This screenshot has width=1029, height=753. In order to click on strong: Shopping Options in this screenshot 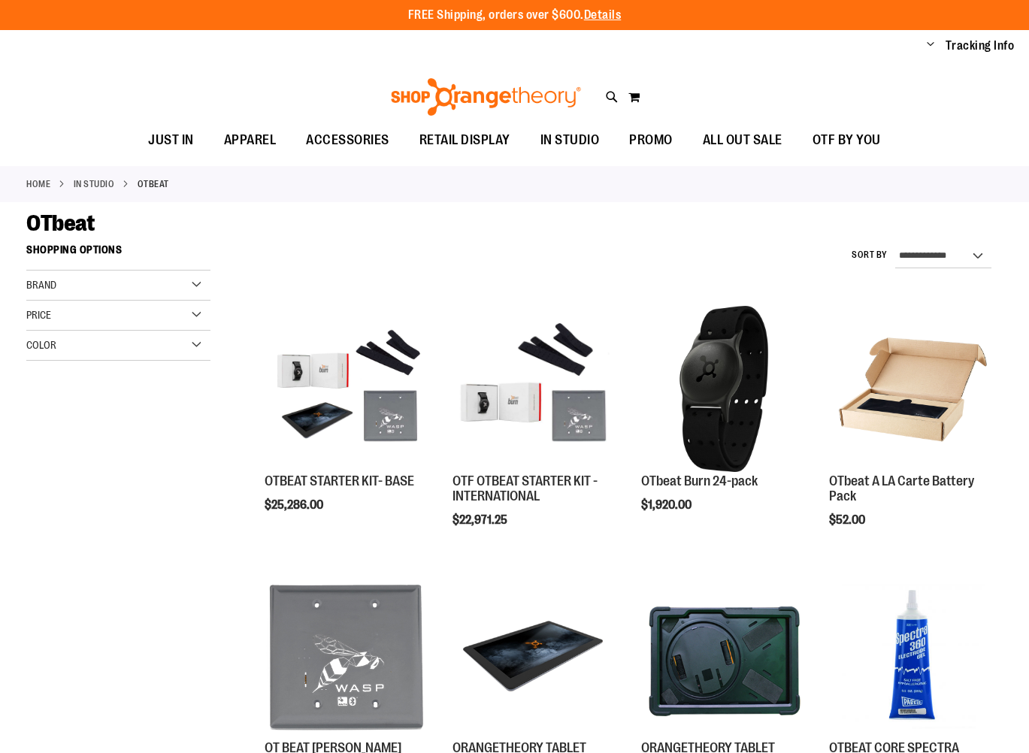, I will do `click(118, 253)`.